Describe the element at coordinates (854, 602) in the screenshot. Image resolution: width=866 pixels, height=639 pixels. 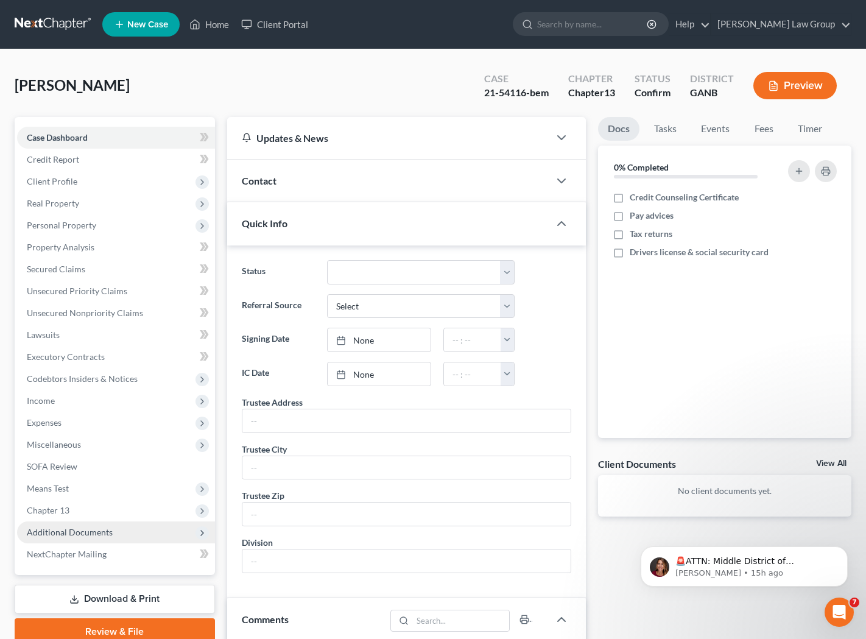
I see `span: 7` at that location.